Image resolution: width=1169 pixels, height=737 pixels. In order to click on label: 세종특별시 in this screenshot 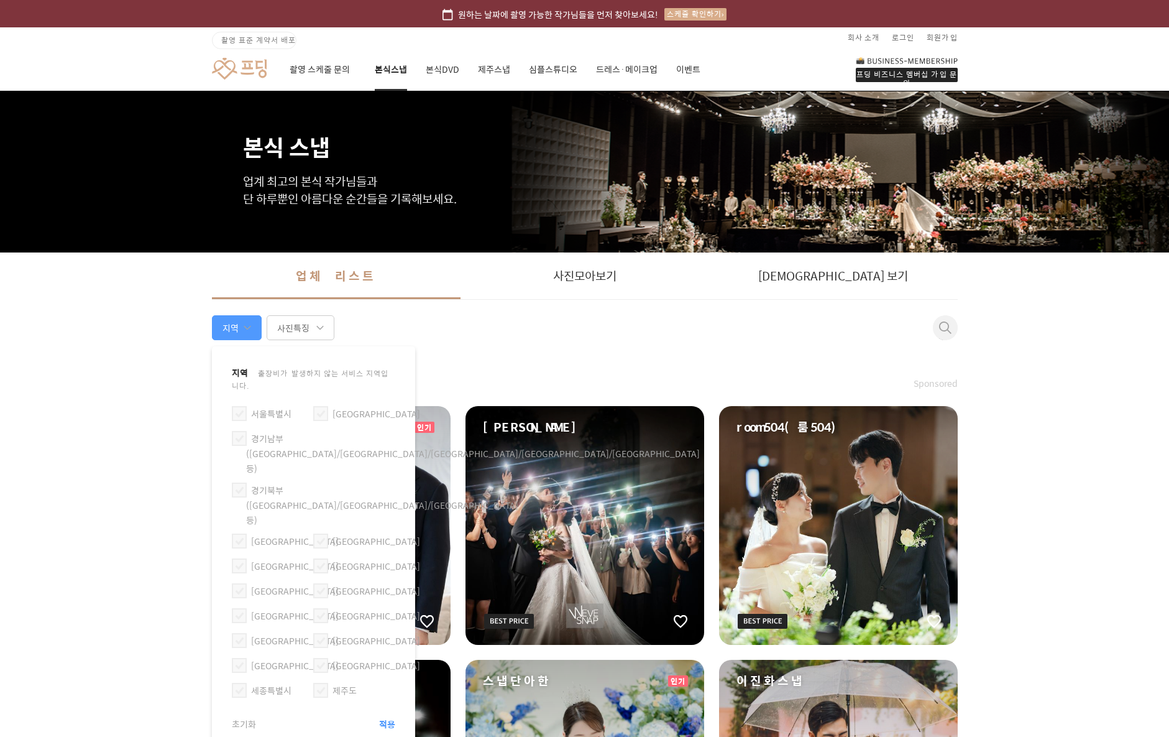, I will do `click(271, 690)`.